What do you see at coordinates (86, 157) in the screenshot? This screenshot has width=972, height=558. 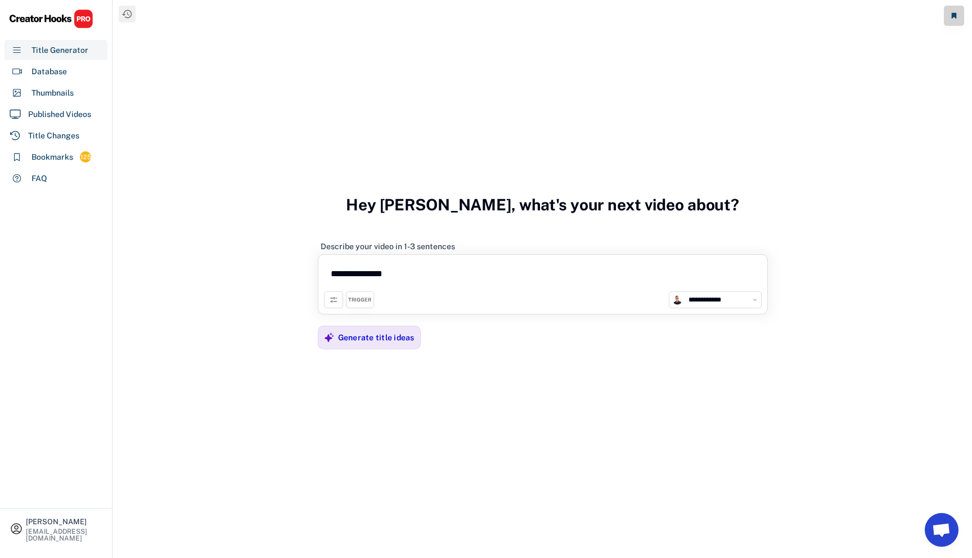 I see `div: 125` at bounding box center [86, 157].